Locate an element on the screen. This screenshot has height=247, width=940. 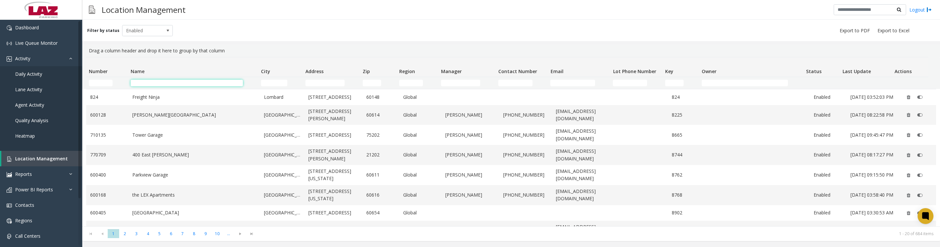
span: Page 1 is located at coordinates (113, 233).